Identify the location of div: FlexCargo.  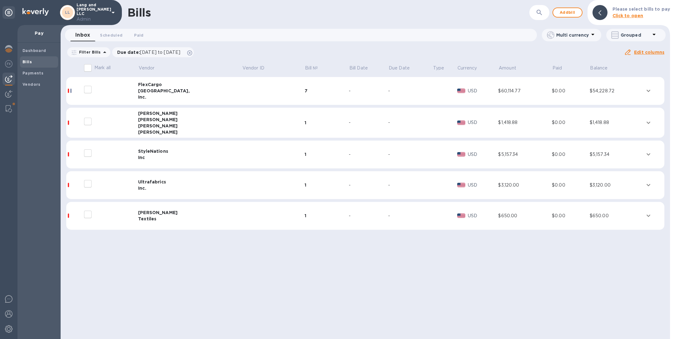
(190, 84).